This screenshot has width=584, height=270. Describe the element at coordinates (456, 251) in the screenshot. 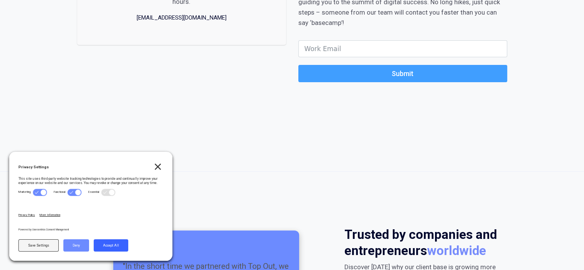

I see `span: worldwide` at that location.